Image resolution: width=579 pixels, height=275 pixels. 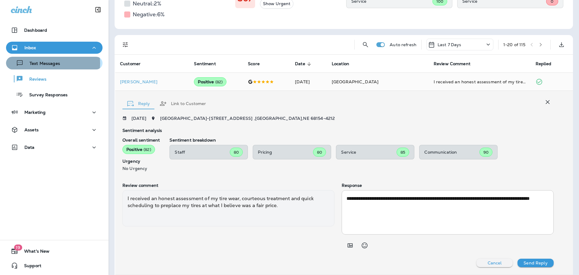 What do you see at coordinates (125, 45) in the screenshot?
I see `button: Filters` at bounding box center [125, 45].